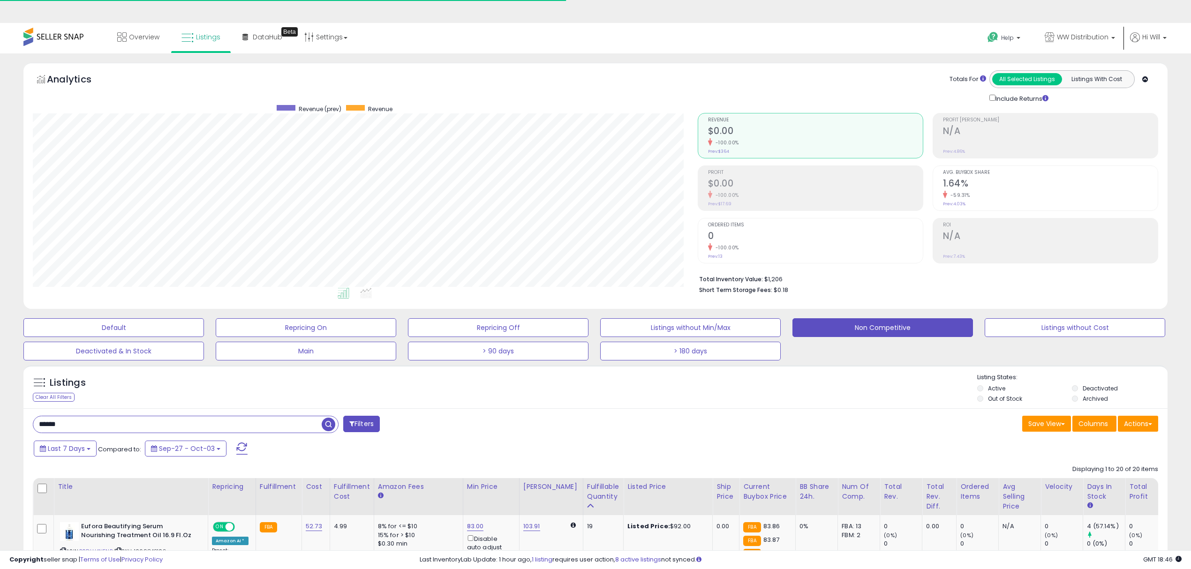 The width and height of the screenshot is (1191, 569). Describe the element at coordinates (316, 487) in the screenshot. I see `div: Cost` at that location.